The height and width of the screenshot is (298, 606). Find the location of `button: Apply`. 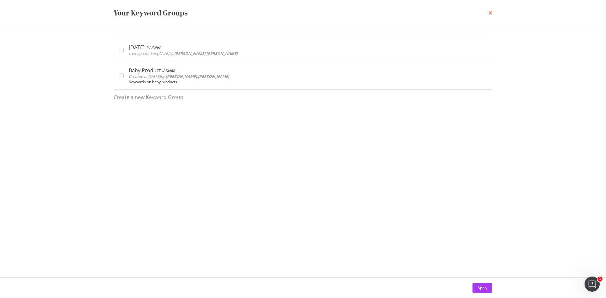

button: Apply is located at coordinates (482, 288).